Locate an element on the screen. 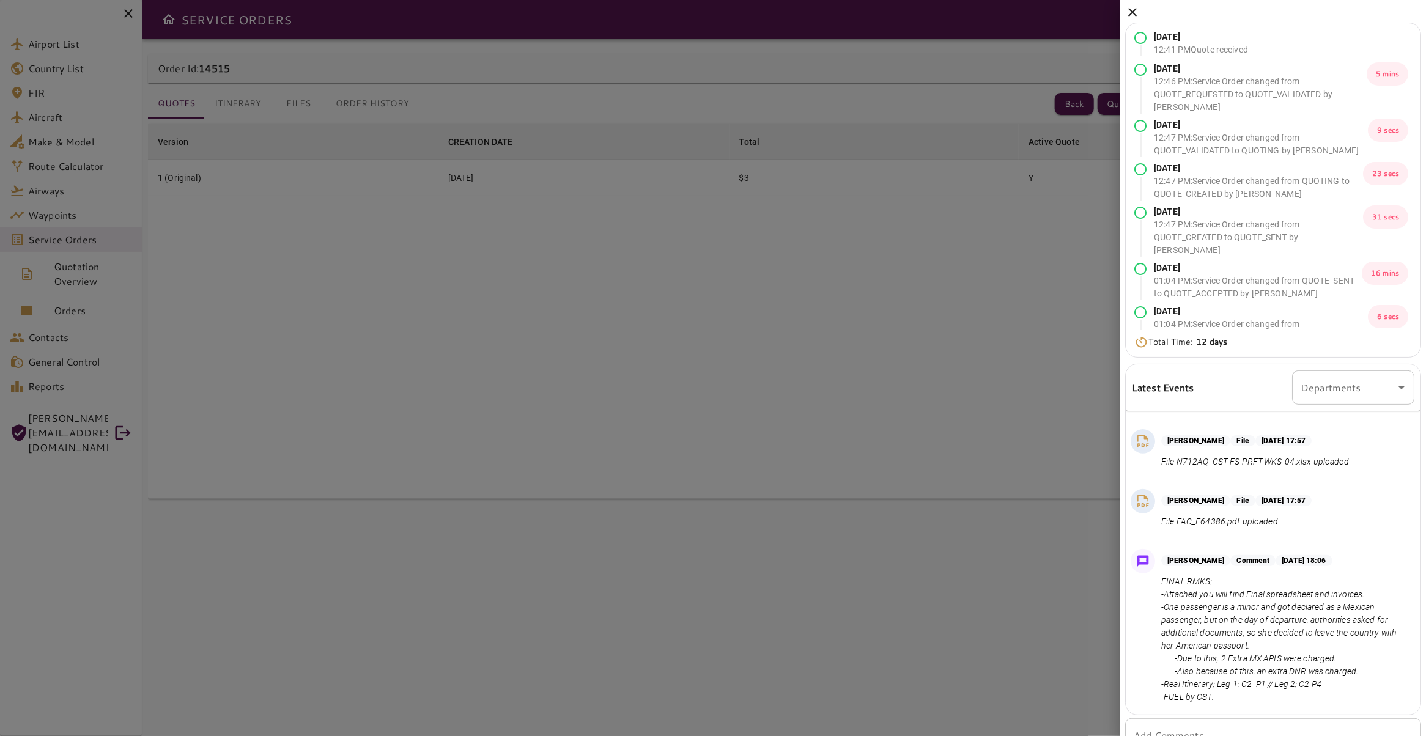 The width and height of the screenshot is (1426, 736). img: Timer Icon is located at coordinates (1141, 342).